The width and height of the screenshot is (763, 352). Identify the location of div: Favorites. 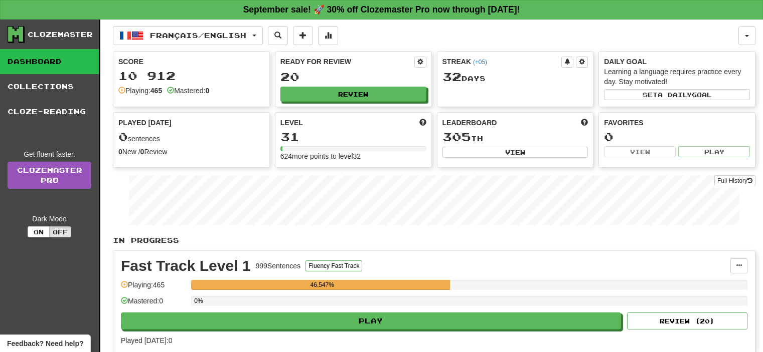
(676, 123).